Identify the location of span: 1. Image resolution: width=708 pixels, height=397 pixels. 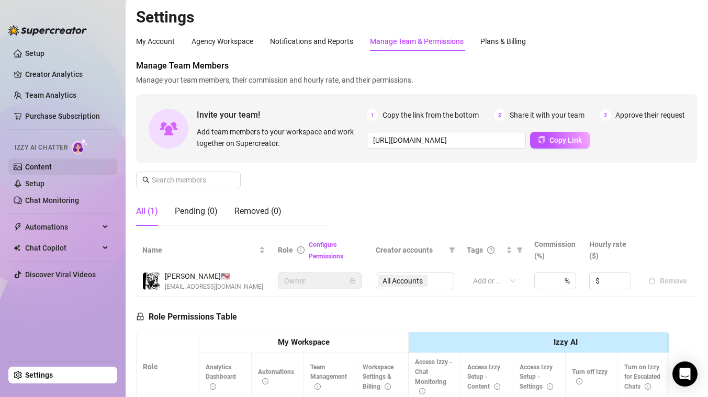
(372, 115).